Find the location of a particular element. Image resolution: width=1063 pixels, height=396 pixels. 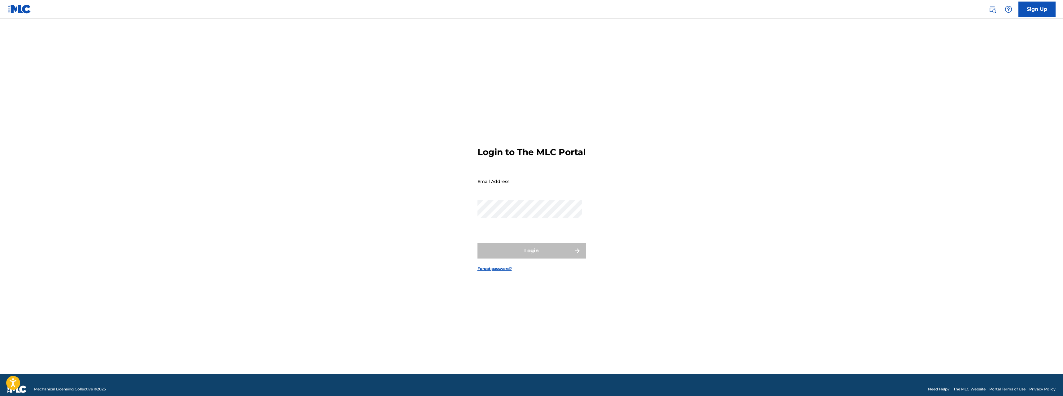

img: search is located at coordinates (992, 9).